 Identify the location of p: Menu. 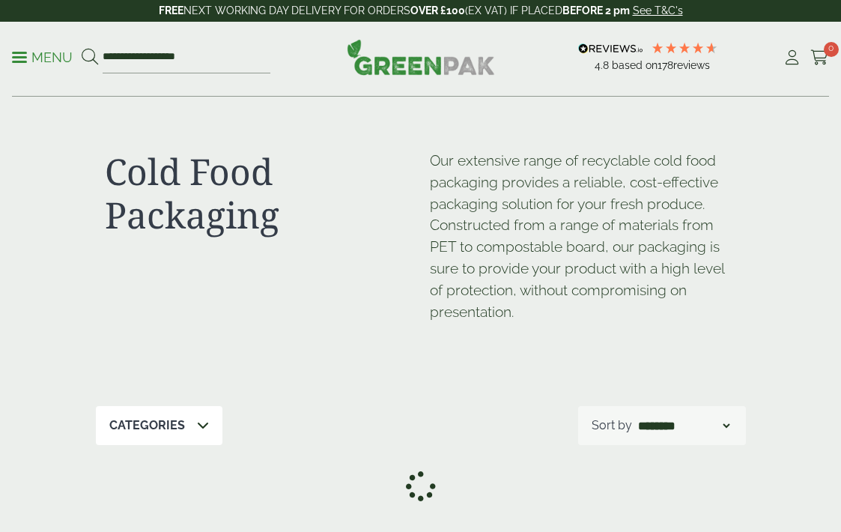
(42, 58).